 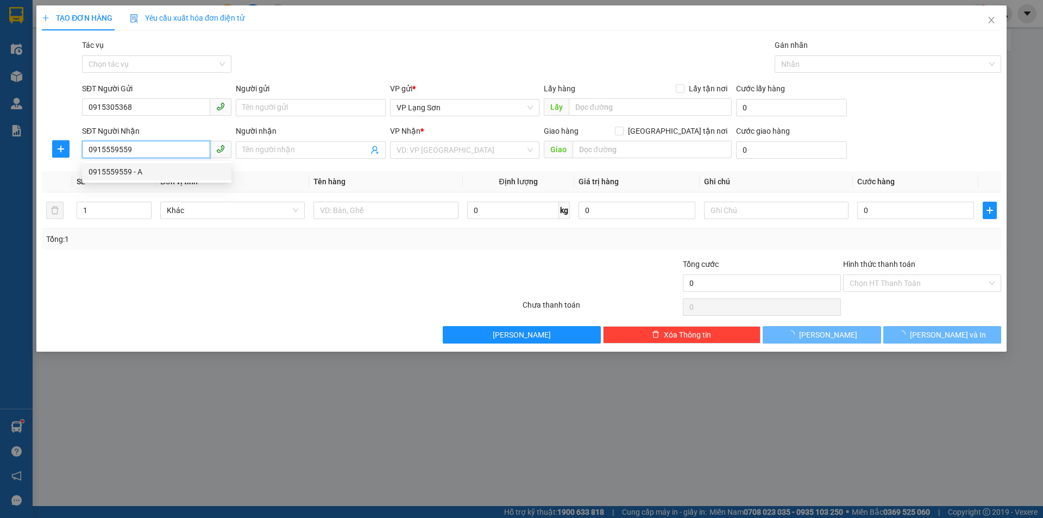 What do you see at coordinates (518, 182) in the screenshot?
I see `span: Định lượng` at bounding box center [518, 182].